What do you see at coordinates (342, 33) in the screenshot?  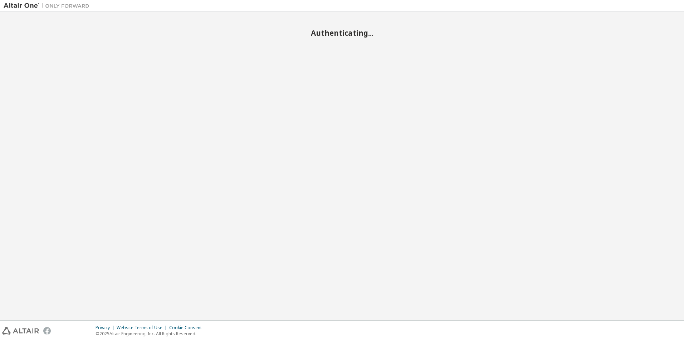 I see `h2: Authenticating...` at bounding box center [342, 33].